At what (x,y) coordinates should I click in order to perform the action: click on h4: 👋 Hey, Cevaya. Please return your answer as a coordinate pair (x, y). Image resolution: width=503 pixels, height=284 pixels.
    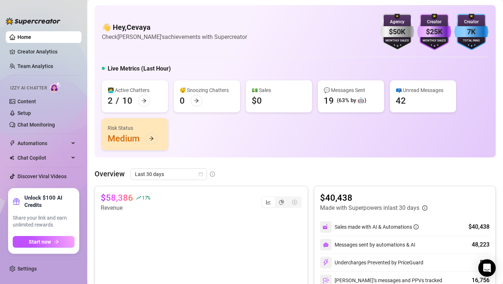
    Looking at the image, I should click on (174, 27).